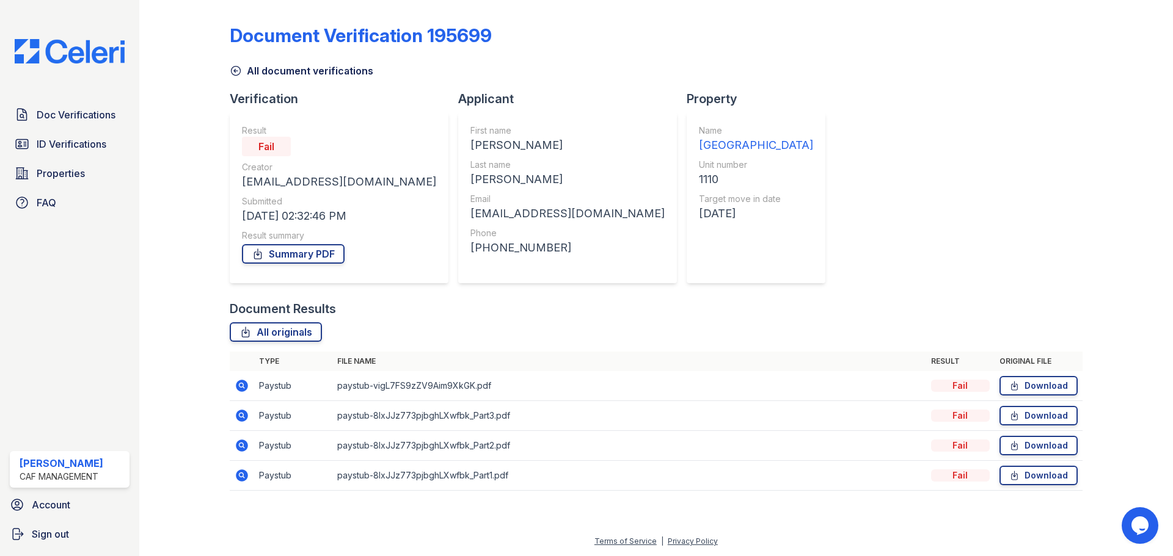  What do you see at coordinates (629, 416) in the screenshot?
I see `td: paystub-8IxJJz773pjbghLXwfbk_Part3.pdf` at bounding box center [629, 416].